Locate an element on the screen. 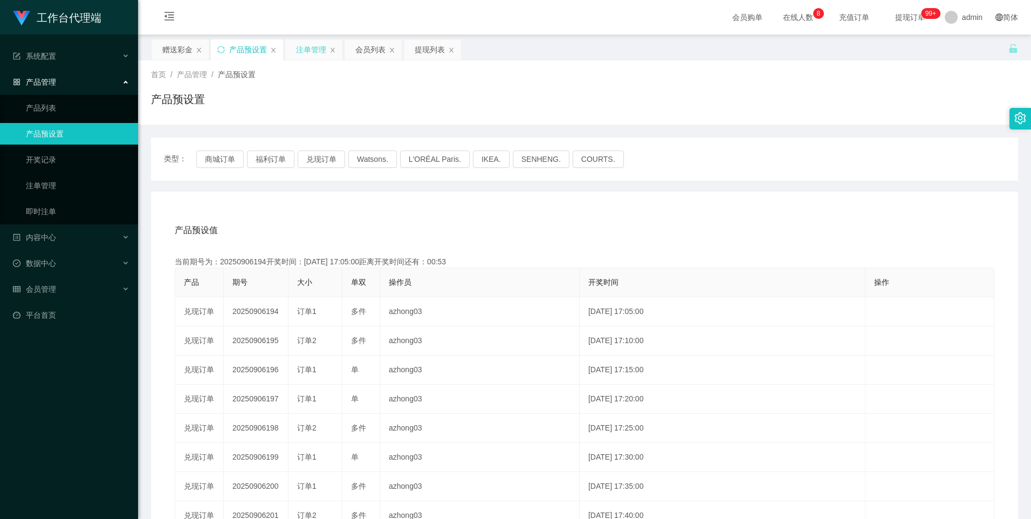  span: 数据中心 is located at coordinates (35, 263).